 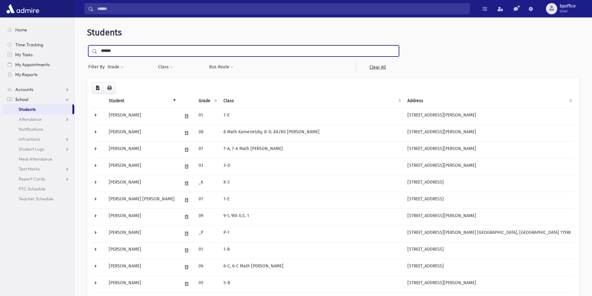 What do you see at coordinates (142, 101) in the screenshot?
I see `th: Student: activate to sort column descending` at bounding box center [142, 101].